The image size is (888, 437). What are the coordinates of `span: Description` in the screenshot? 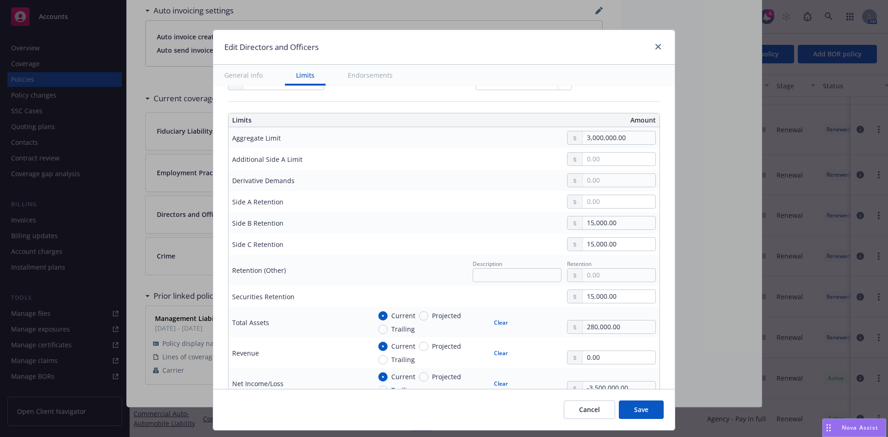 It's located at (488, 264).